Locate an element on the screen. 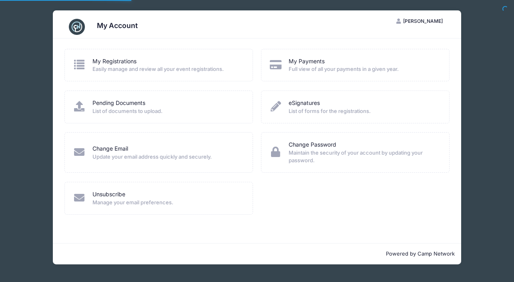 Image resolution: width=514 pixels, height=282 pixels. a: Change Email is located at coordinates (110, 149).